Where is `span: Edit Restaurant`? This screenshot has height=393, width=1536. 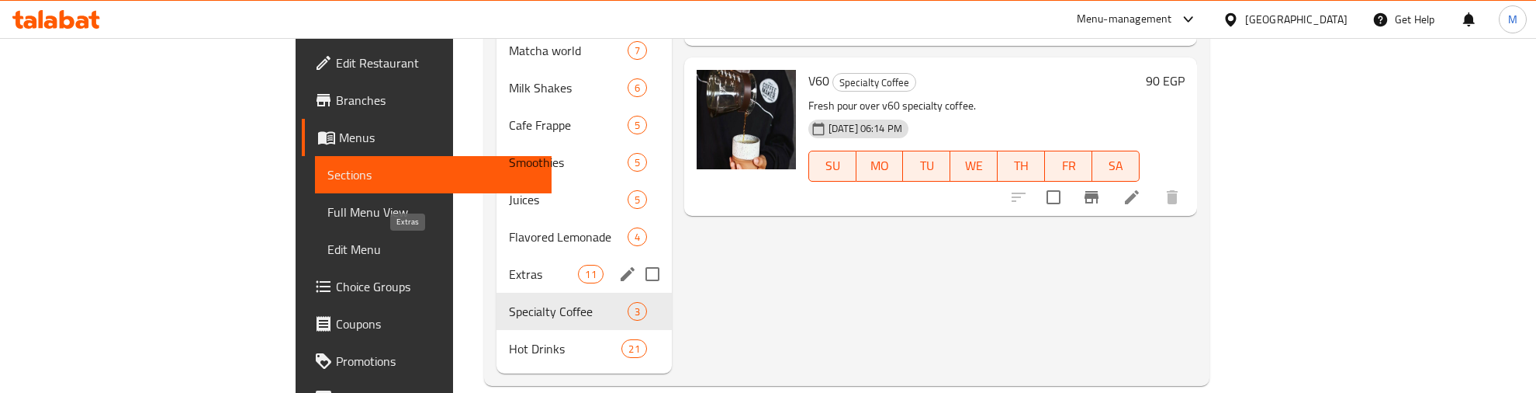
span: Edit Restaurant is located at coordinates (438, 63).